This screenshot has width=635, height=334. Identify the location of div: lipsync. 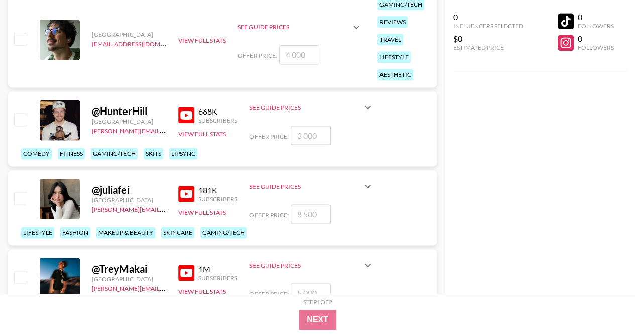
(183, 153).